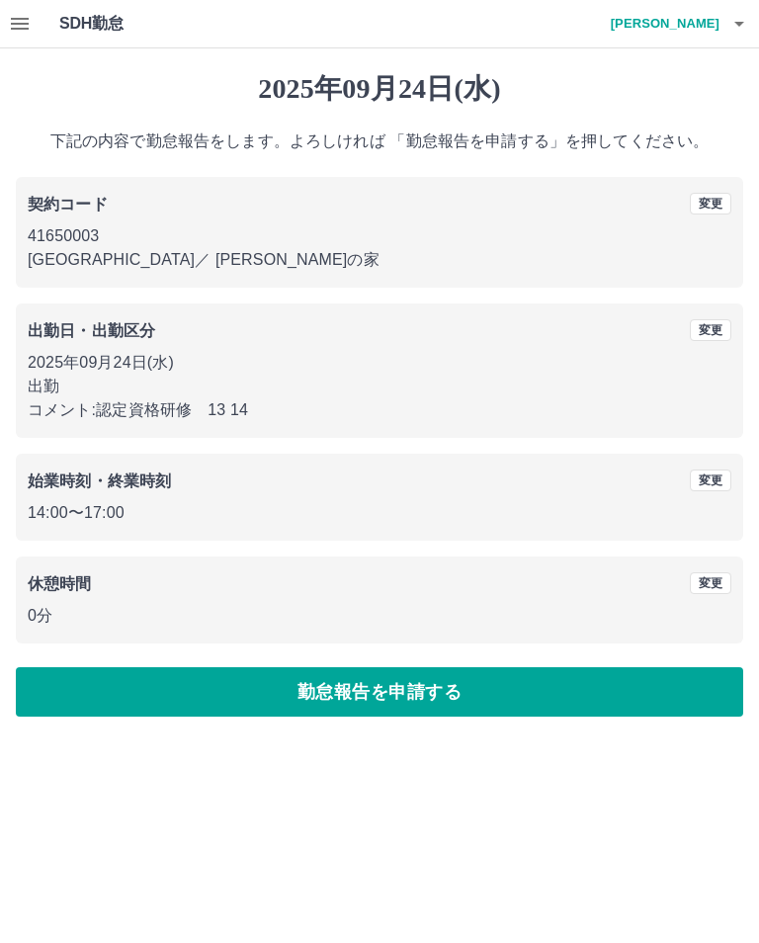 The height and width of the screenshot is (943, 759). I want to click on p: 14:00 〜 17:00, so click(380, 513).